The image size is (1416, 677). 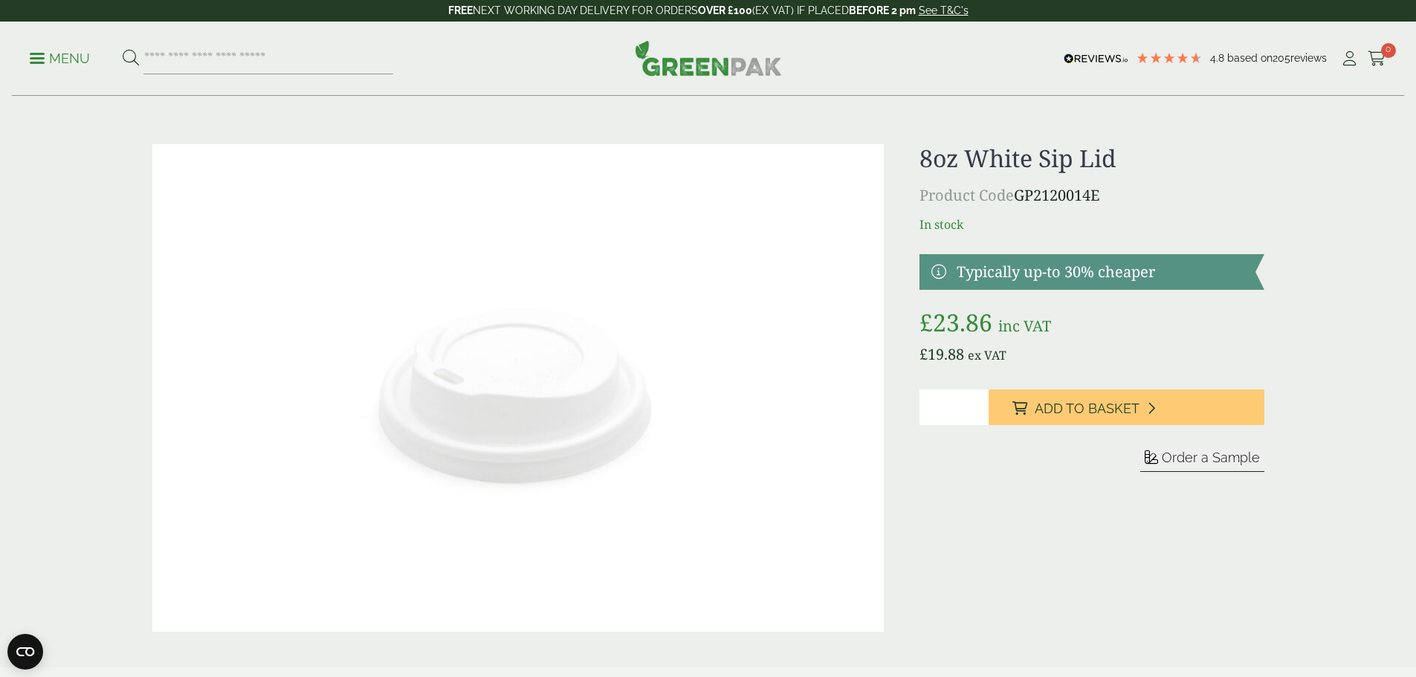 What do you see at coordinates (59, 57) in the screenshot?
I see `a: Menu` at bounding box center [59, 57].